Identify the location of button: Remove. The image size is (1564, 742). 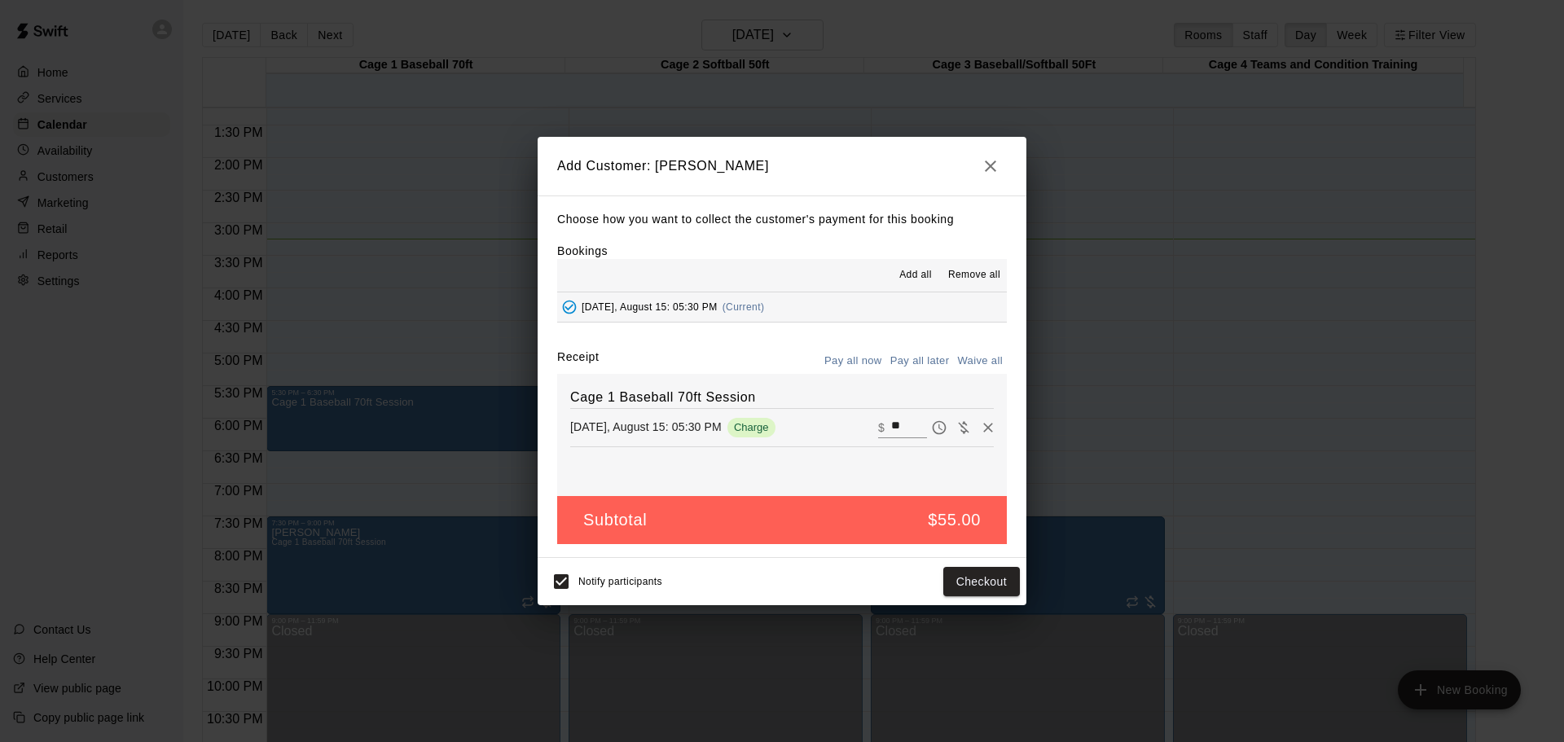
(988, 428).